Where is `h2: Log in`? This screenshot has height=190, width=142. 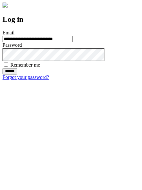
h2: Log in is located at coordinates (71, 19).